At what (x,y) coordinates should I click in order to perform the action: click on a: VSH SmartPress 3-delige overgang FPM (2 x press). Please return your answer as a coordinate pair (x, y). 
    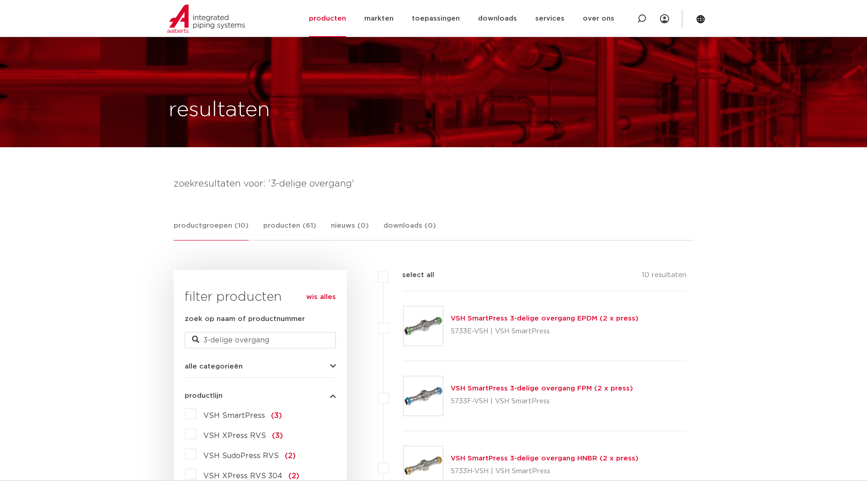
    Looking at the image, I should click on (542, 388).